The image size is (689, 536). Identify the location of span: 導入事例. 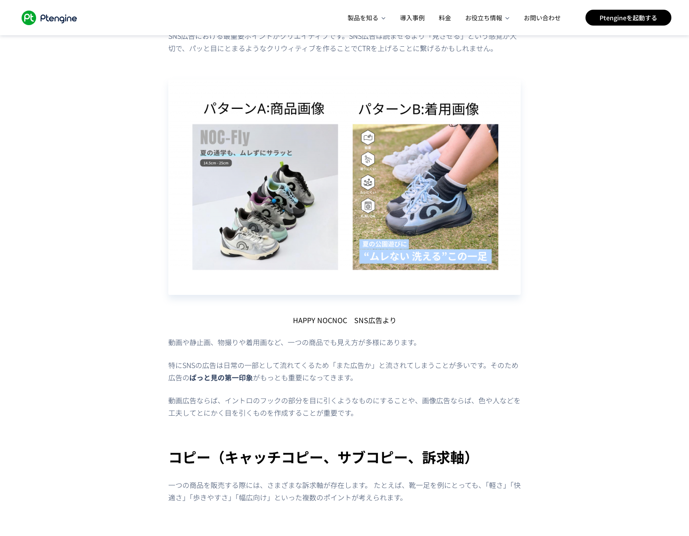
(412, 18).